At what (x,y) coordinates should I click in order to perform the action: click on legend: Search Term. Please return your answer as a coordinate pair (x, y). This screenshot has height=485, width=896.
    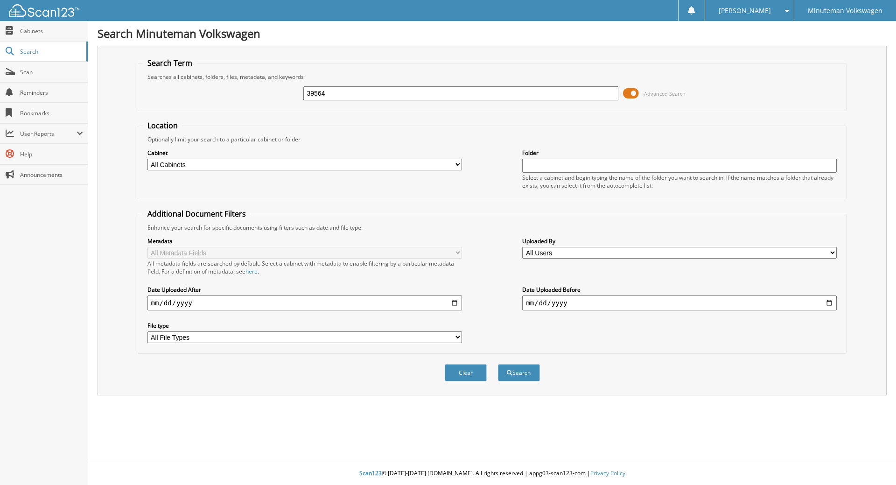
    Looking at the image, I should click on (170, 63).